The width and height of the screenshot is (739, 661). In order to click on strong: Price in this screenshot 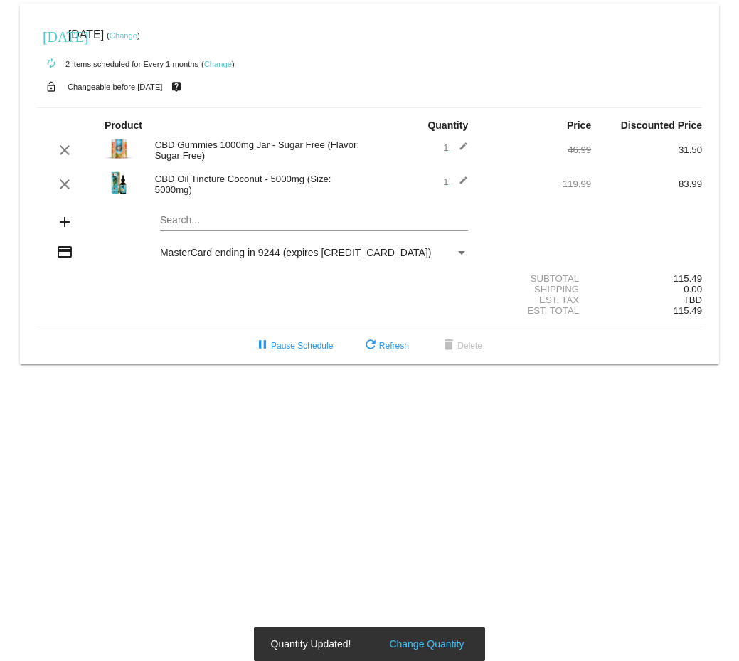, I will do `click(579, 125)`.